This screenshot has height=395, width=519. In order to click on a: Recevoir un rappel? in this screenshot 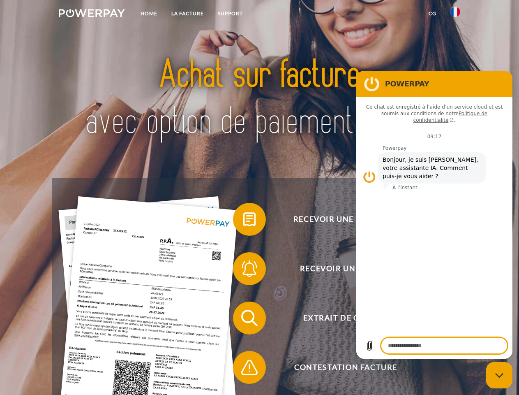, I will do `click(340, 269)`.